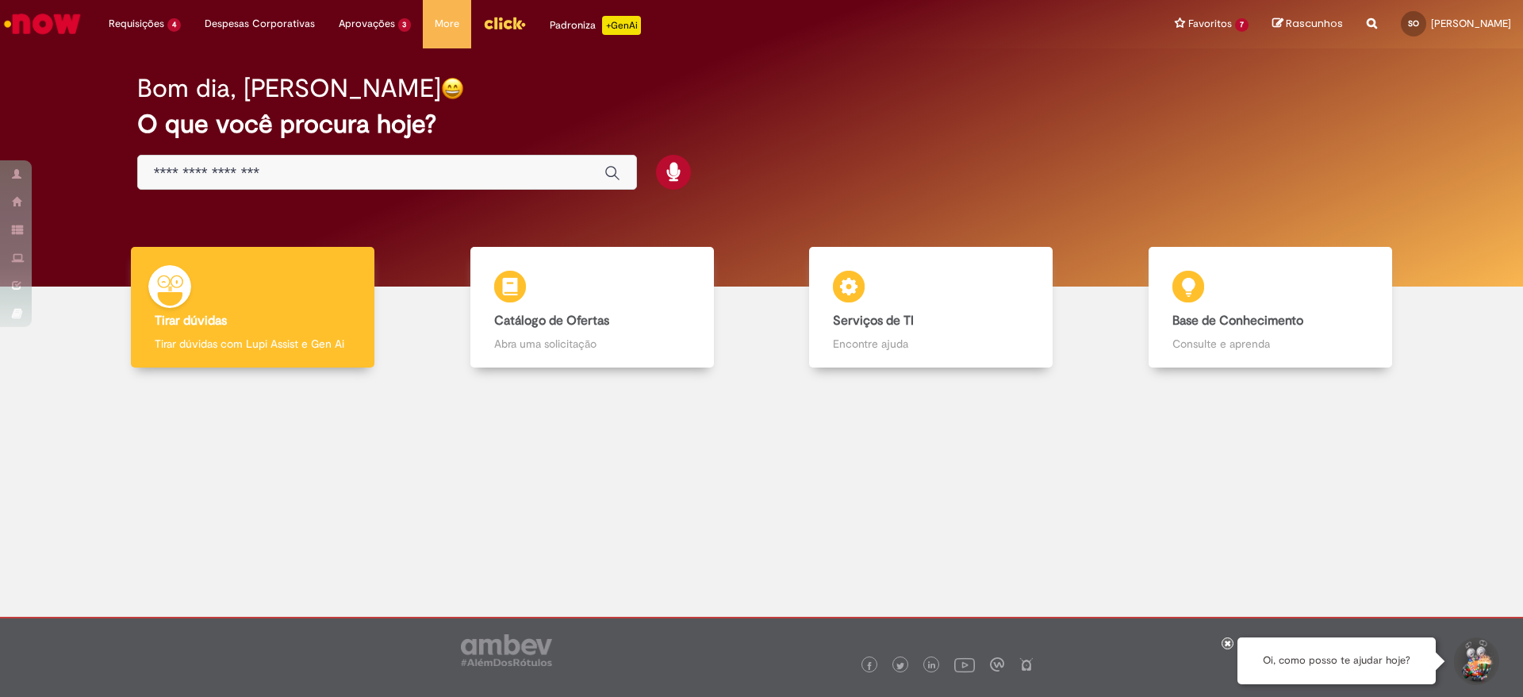  Describe the element at coordinates (136, 24) in the screenshot. I see `span: Requisições` at that location.